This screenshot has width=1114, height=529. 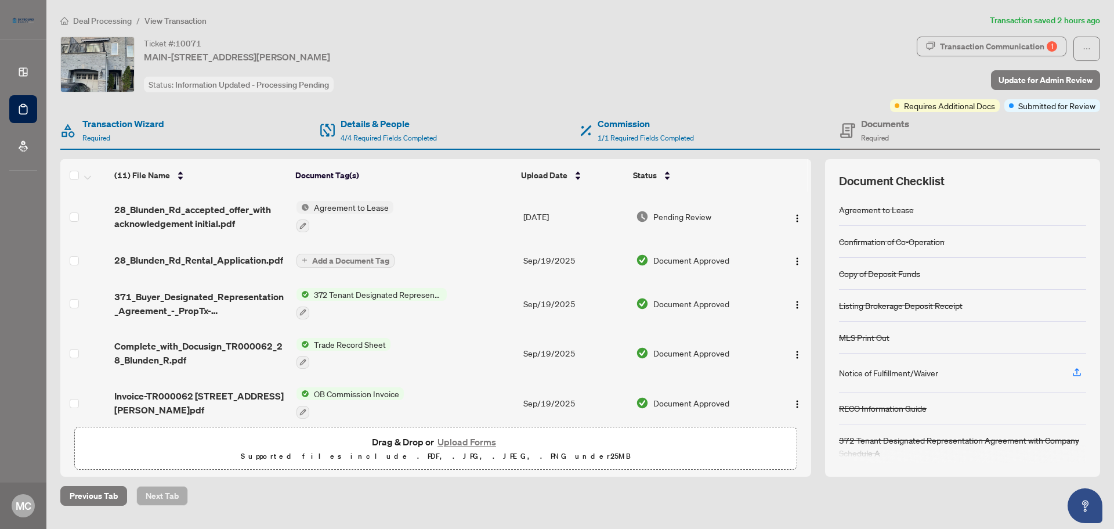 I want to click on div: Notice of Fulfillment/Waiver, so click(x=888, y=373).